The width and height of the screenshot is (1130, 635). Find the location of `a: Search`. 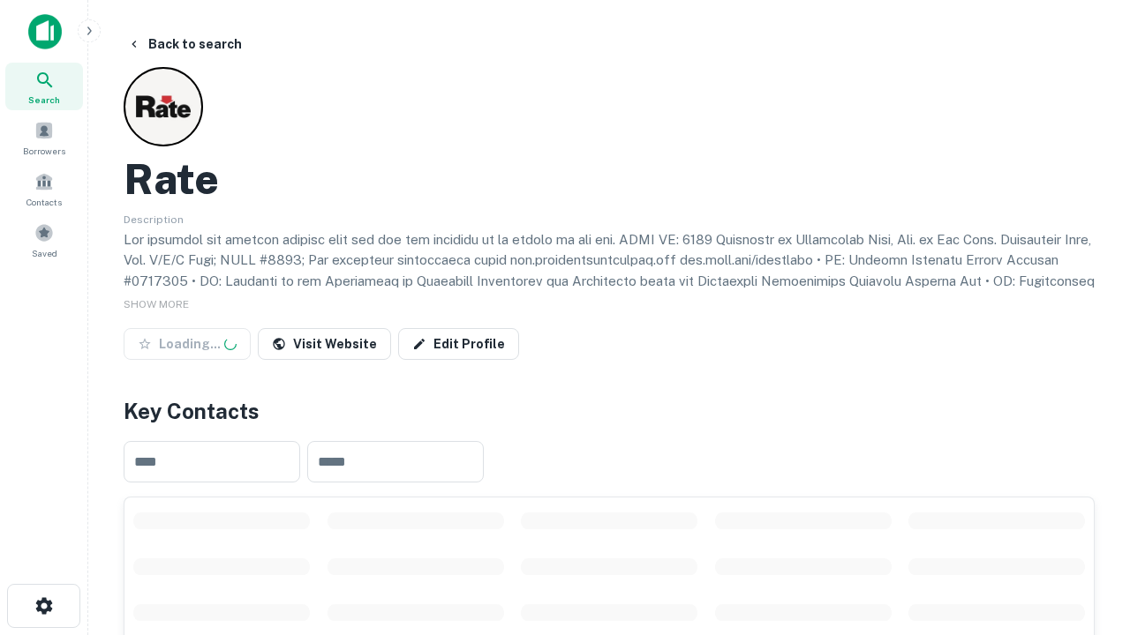

a: Search is located at coordinates (44, 86).